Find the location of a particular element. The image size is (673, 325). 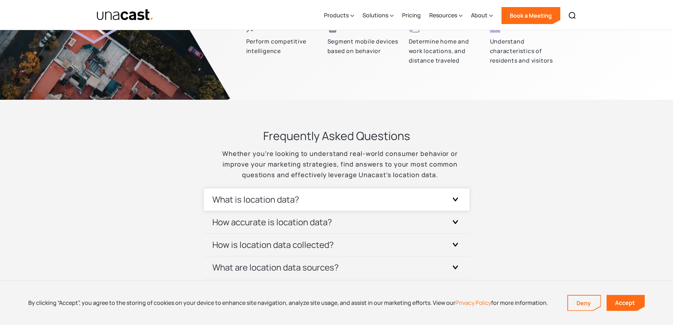

p: Perform competitive intelligence is located at coordinates (283, 46).